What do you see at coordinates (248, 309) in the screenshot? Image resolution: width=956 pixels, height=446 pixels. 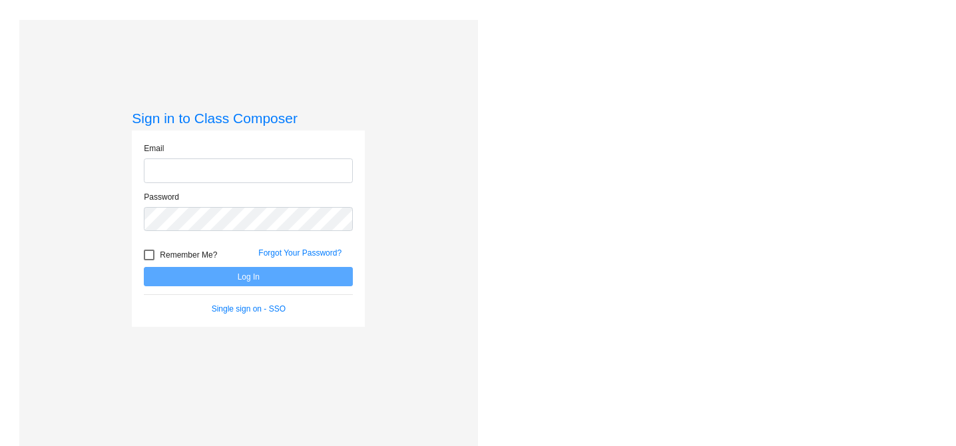 I see `a: Single sign on - SSO` at bounding box center [248, 309].